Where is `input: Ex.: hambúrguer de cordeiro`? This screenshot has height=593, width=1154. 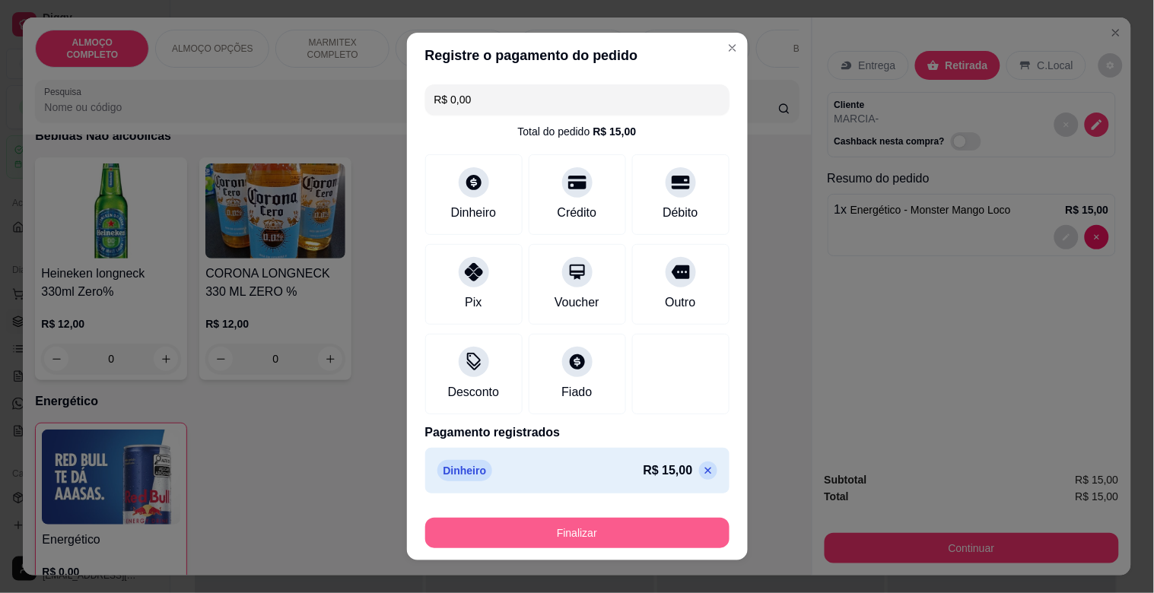 input: Ex.: hambúrguer de cordeiro is located at coordinates (577, 100).